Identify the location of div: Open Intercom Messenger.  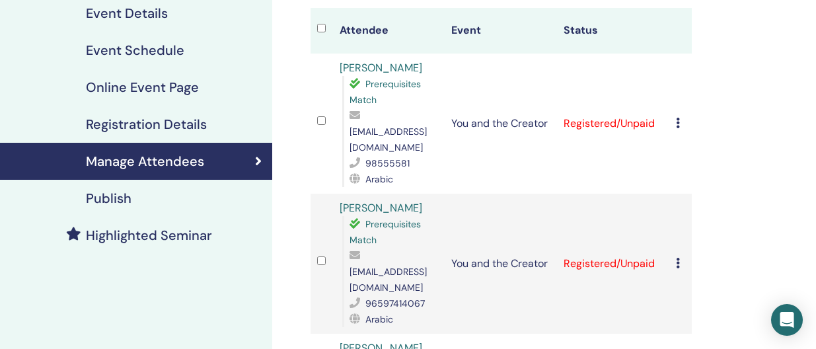
(787, 320).